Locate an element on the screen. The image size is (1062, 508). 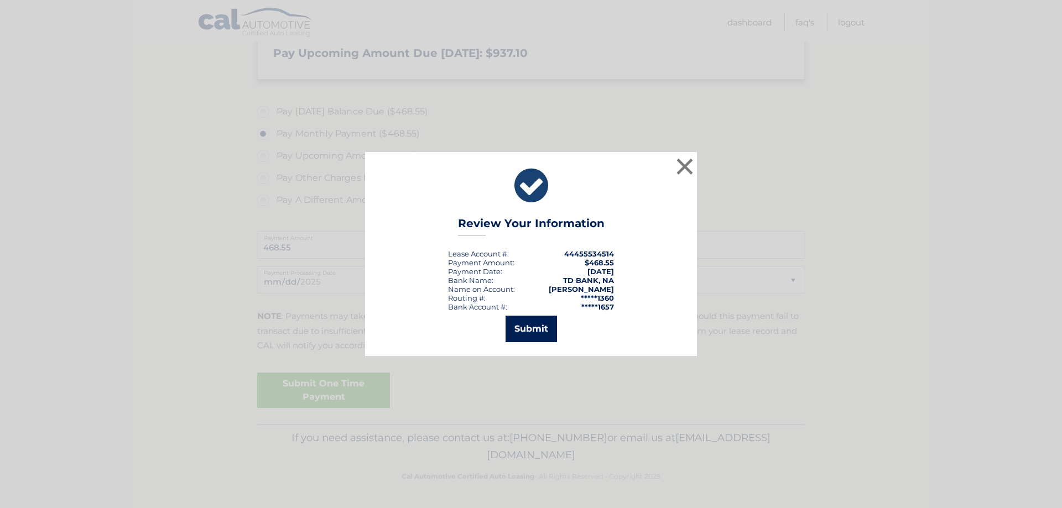
span: Payment Date is located at coordinates (474, 272).